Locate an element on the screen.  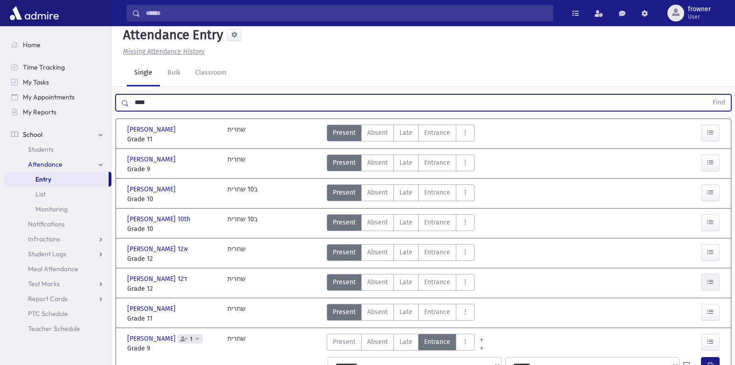
a: List is located at coordinates (57, 194).